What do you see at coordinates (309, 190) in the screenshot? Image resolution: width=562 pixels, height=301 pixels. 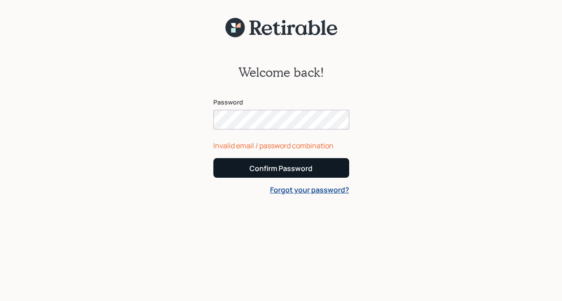 I see `a: Forgot your password?` at bounding box center [309, 190].